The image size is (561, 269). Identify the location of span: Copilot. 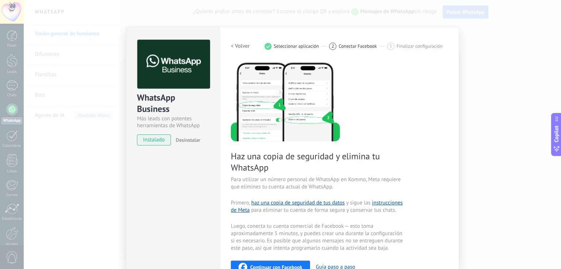
(556, 134).